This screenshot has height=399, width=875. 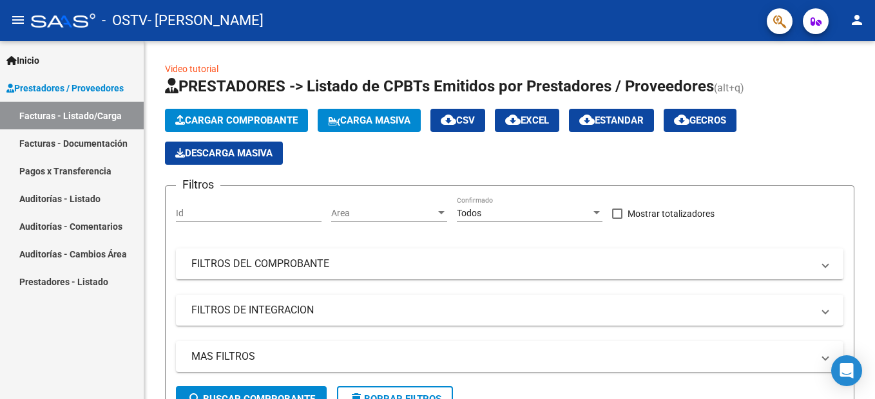 What do you see at coordinates (469, 213) in the screenshot?
I see `span: Todos` at bounding box center [469, 213].